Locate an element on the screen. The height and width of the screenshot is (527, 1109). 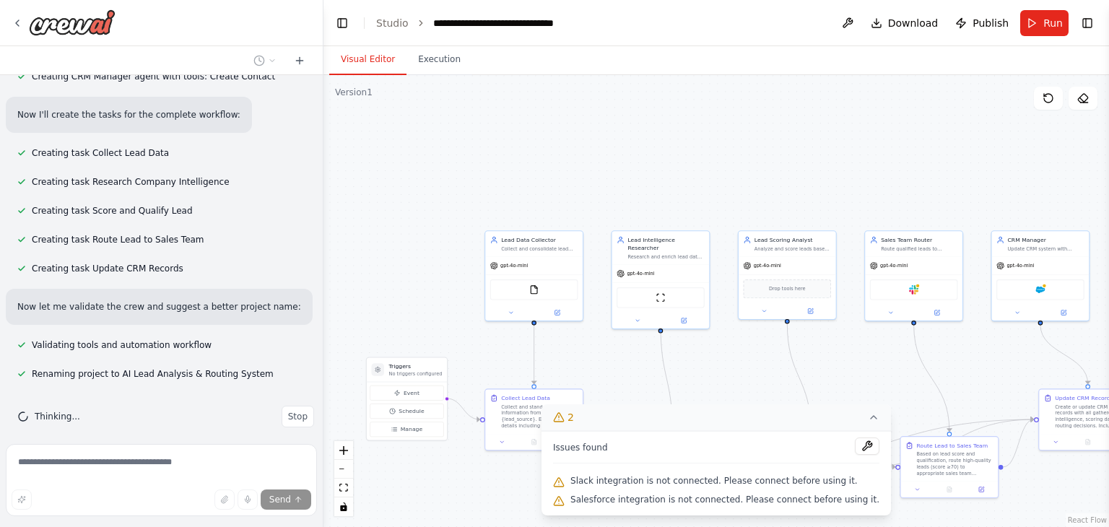
div: TriggersNo triggers configuredEventScheduleManage is located at coordinates (406, 399).